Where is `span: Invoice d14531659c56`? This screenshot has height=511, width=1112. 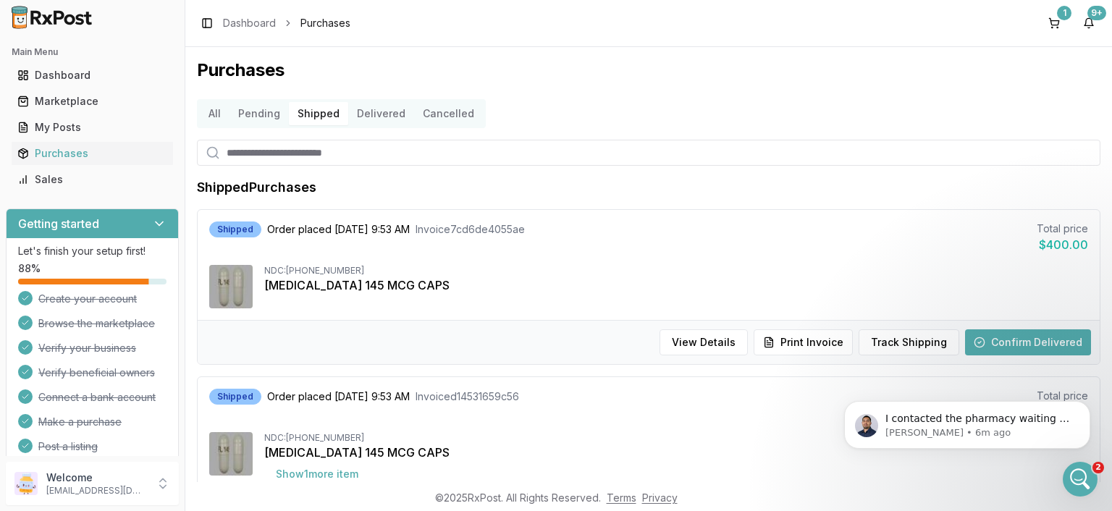
span: Invoice d14531659c56 is located at coordinates (467, 397).